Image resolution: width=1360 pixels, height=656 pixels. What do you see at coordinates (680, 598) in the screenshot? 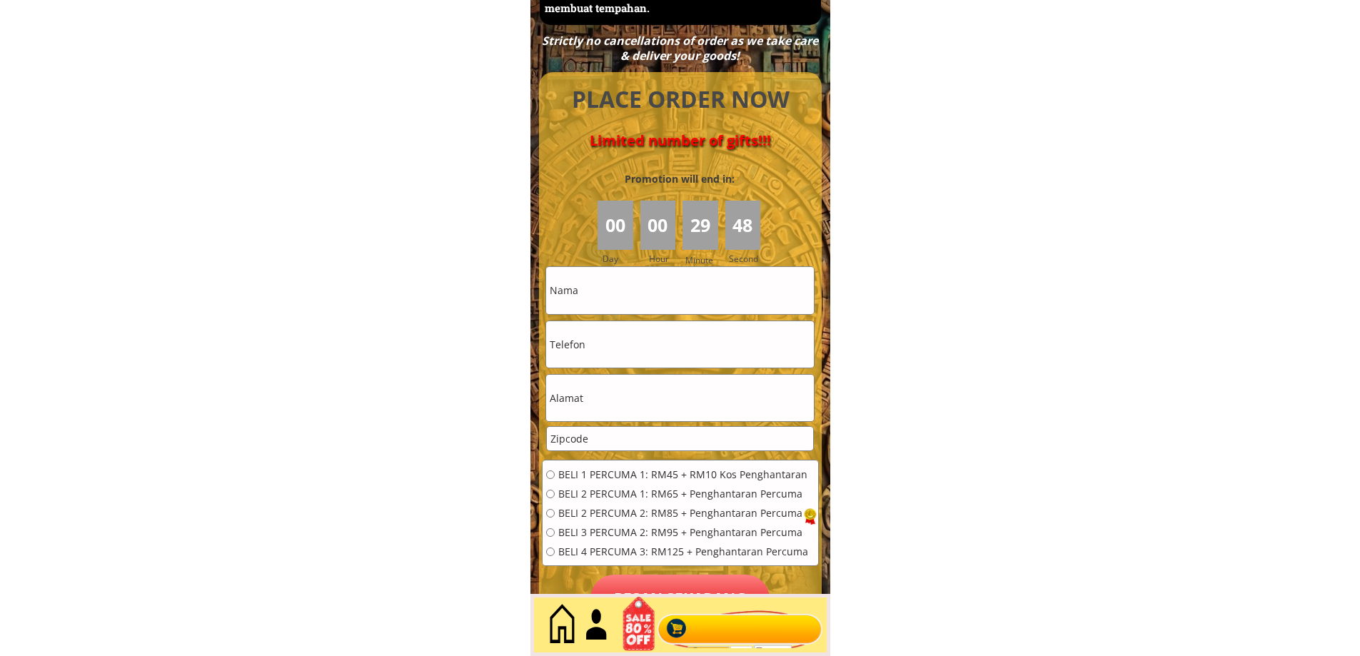
I see `p: Pesan sekarang` at bounding box center [680, 598].